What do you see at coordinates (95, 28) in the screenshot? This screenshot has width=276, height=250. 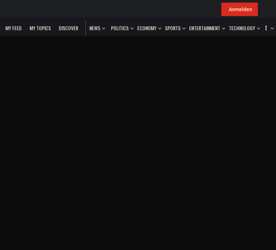 I see `a: News` at bounding box center [95, 28].